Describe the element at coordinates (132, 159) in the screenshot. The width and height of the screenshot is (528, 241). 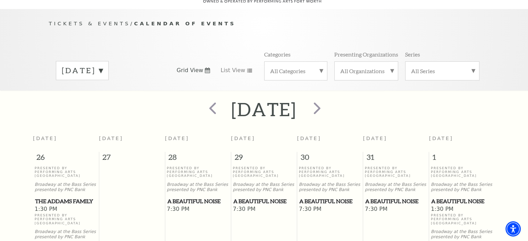
I see `span: 27` at that location.